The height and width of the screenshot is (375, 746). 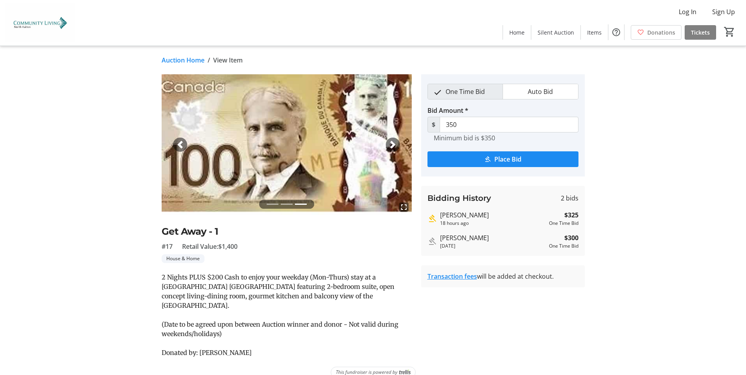 I want to click on a: Tickets, so click(x=700, y=32).